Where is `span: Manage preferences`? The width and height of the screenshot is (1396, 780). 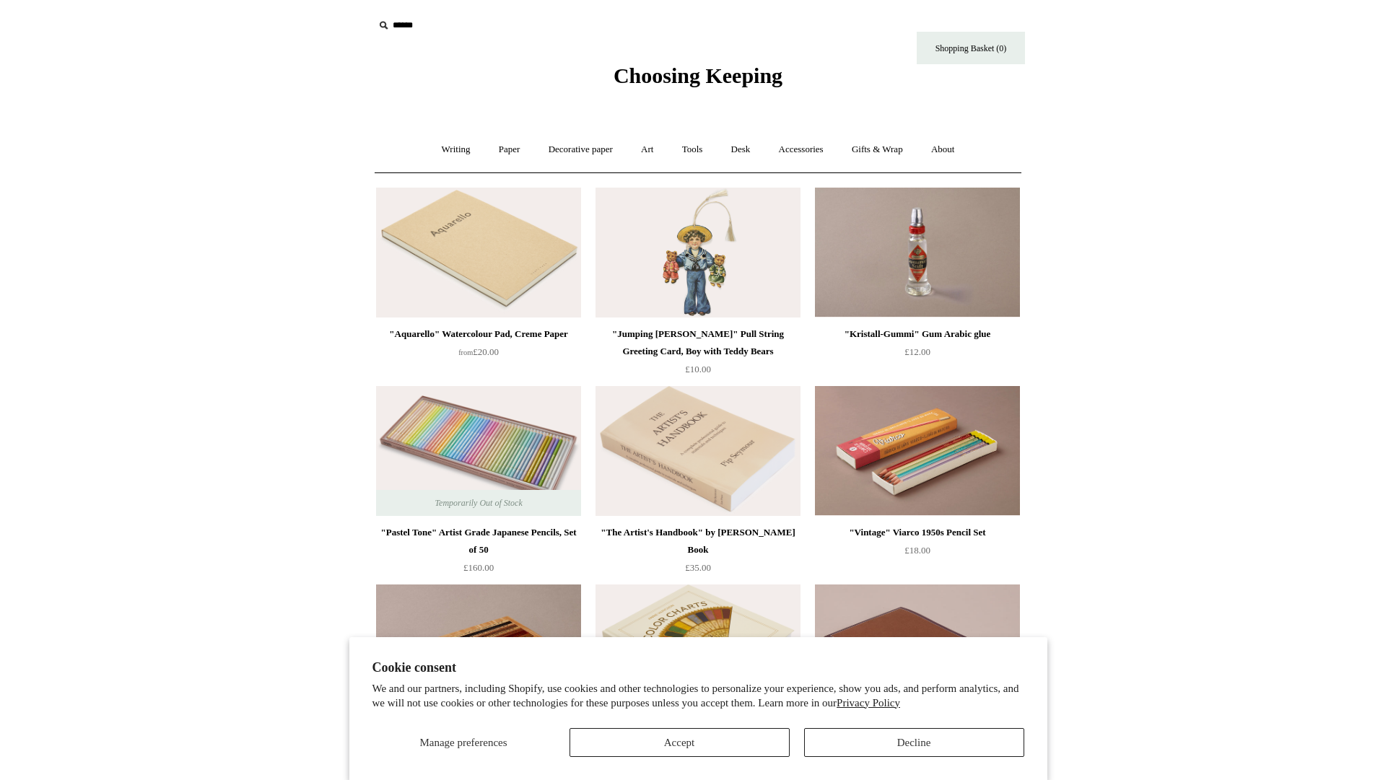 span: Manage preferences is located at coordinates (463, 743).